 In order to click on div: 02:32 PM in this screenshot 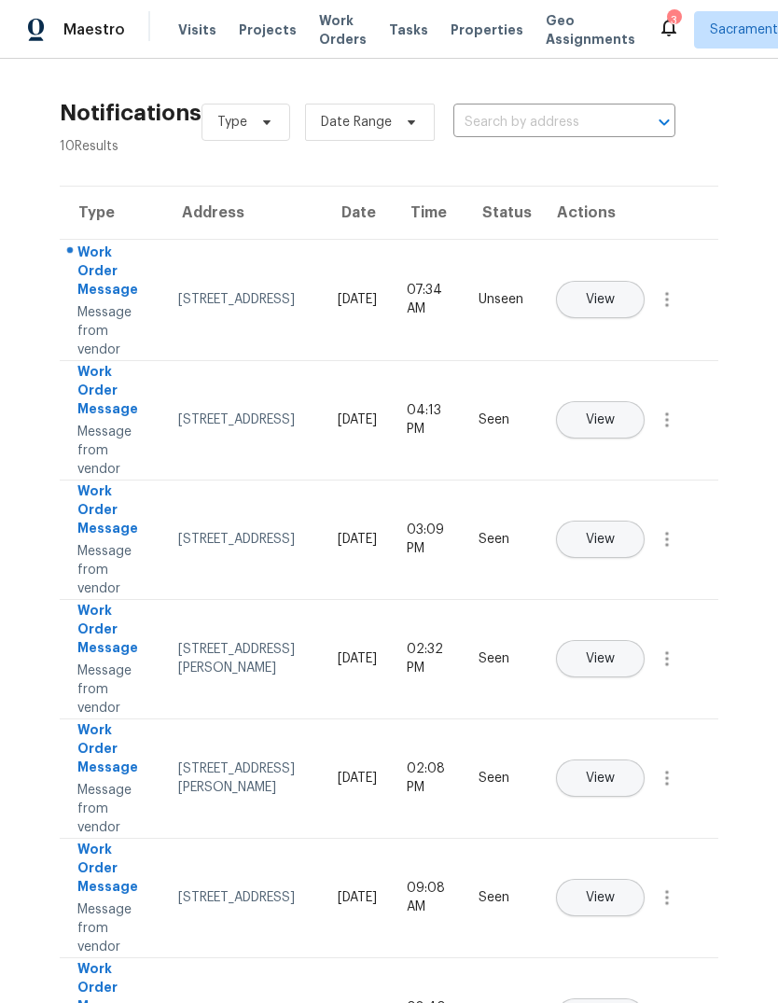, I will do `click(427, 659)`.